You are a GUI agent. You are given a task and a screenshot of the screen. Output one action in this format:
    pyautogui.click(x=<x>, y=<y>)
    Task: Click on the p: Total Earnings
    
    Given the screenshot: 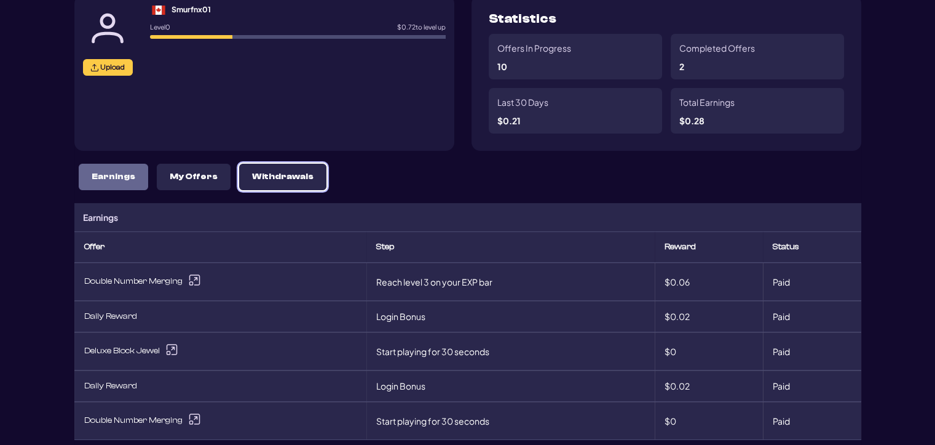 What is the action you would take?
    pyautogui.click(x=707, y=102)
    